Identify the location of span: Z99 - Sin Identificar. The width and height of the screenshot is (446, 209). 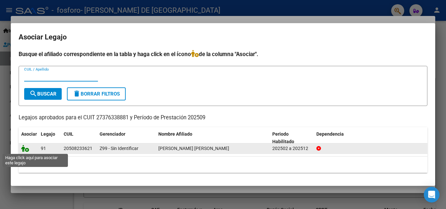
(119, 149).